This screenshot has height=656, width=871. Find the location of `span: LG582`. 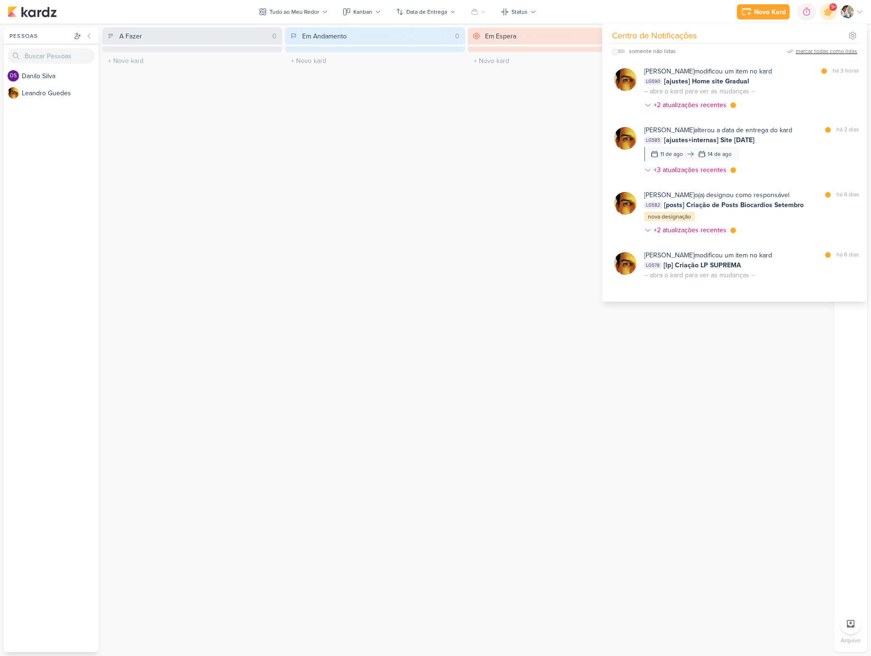

span: LG582 is located at coordinates (653, 205).